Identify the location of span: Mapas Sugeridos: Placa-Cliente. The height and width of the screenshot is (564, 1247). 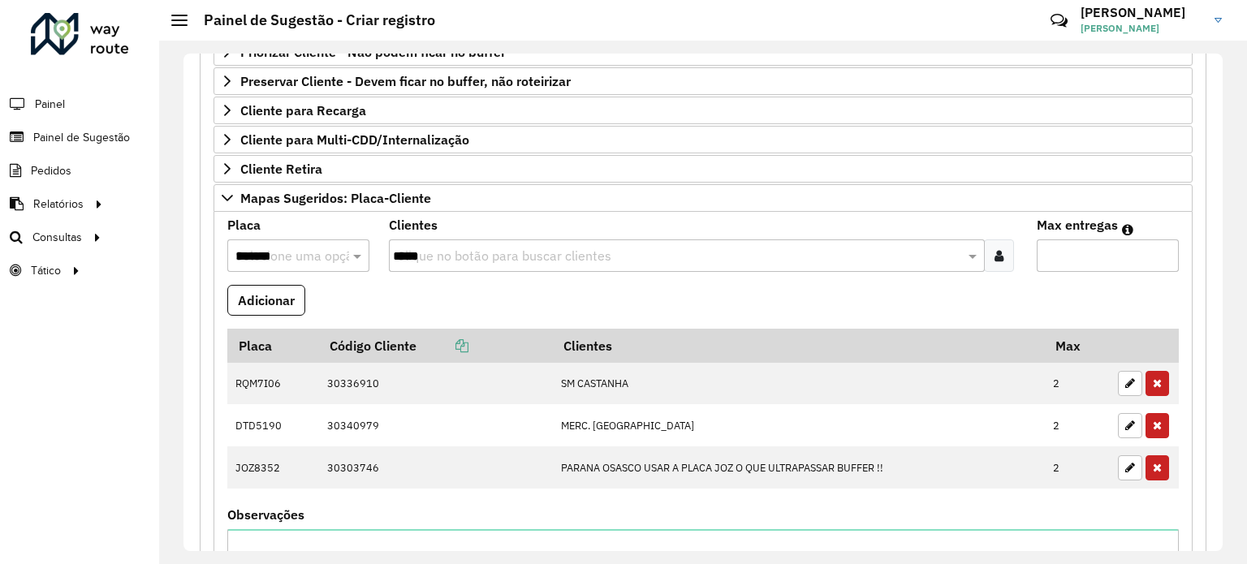
(335, 198).